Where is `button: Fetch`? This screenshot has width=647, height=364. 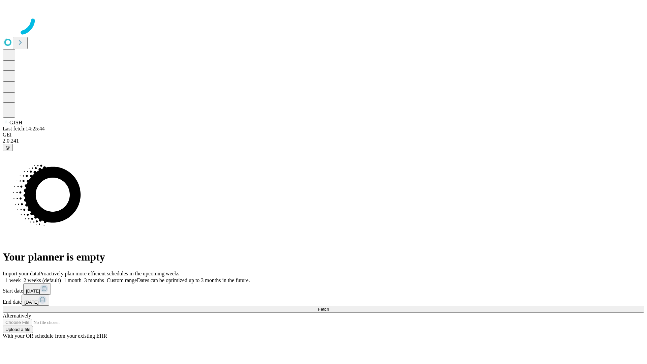
button: Fetch is located at coordinates (323, 309).